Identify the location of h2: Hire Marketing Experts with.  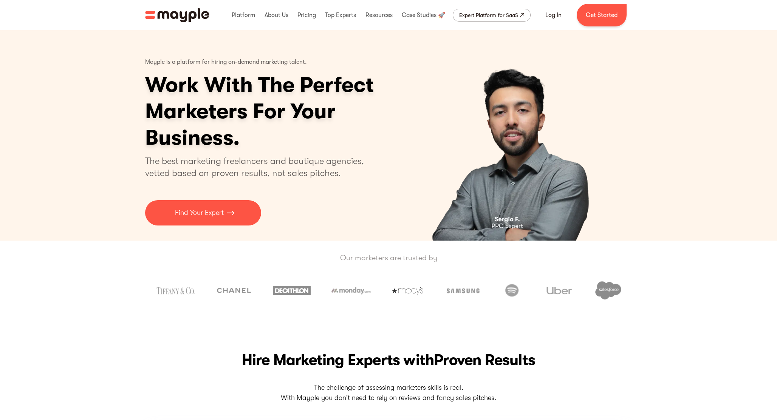
(388, 360).